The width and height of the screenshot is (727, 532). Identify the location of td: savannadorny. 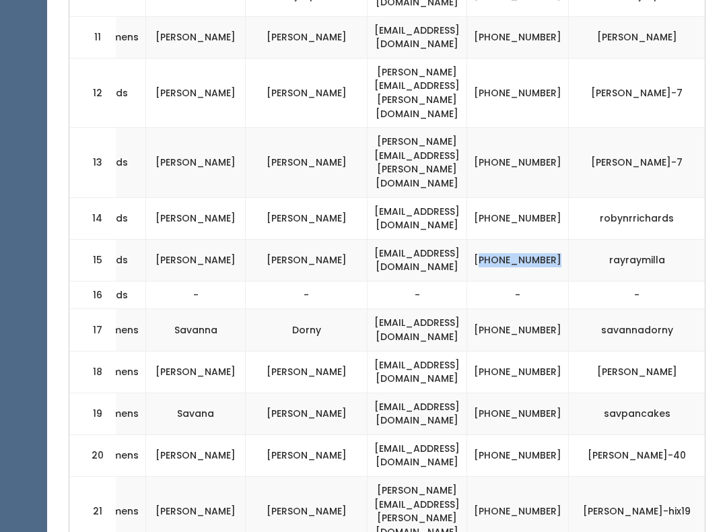
(642, 330).